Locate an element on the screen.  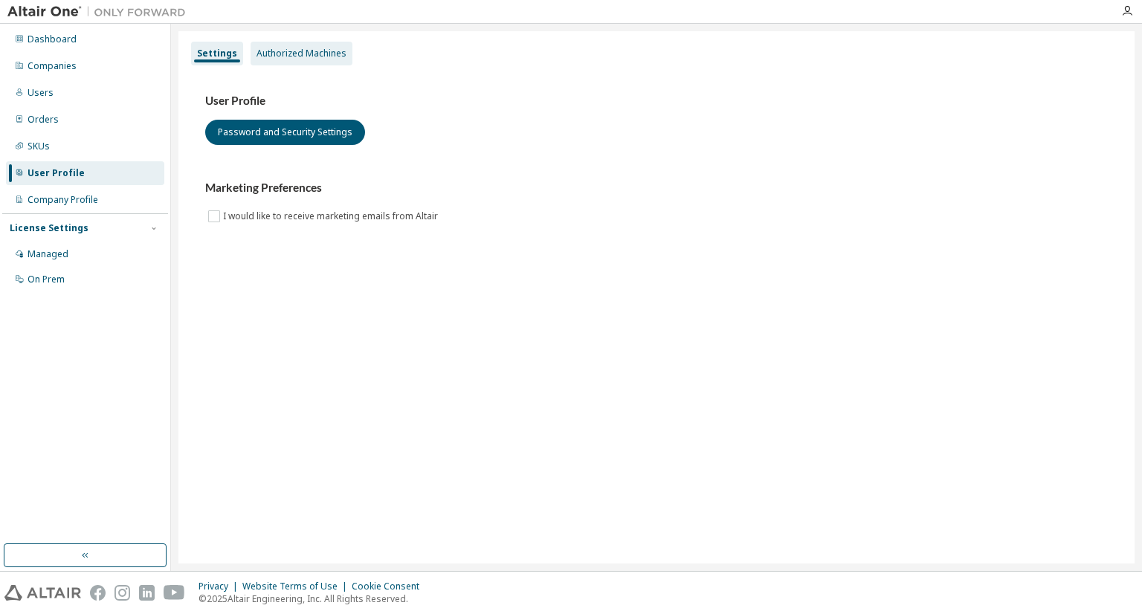
img: Altair One is located at coordinates (100, 12).